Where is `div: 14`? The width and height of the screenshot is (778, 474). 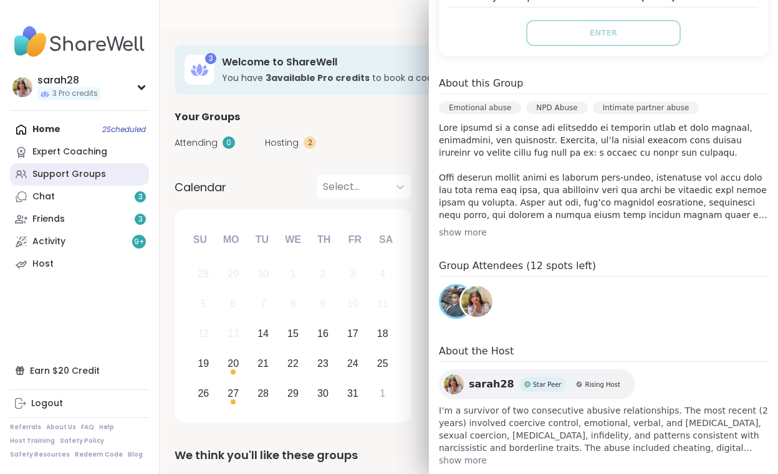 div: 14 is located at coordinates (263, 334).